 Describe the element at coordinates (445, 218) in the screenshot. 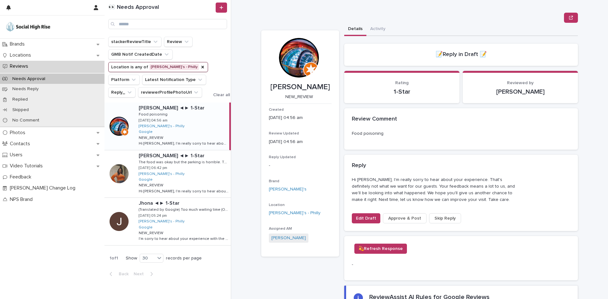

I see `button: Skip Reply` at that location.